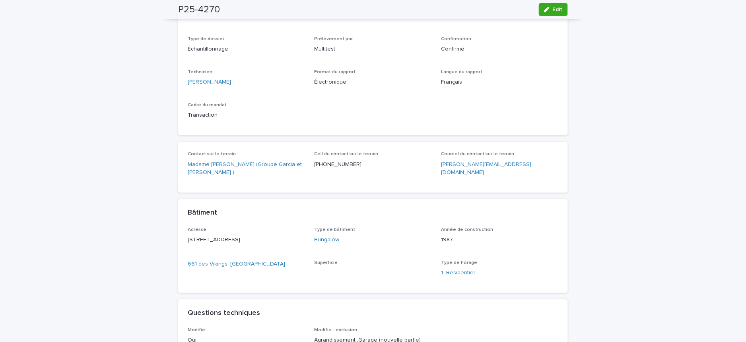 Image resolution: width=746 pixels, height=342 pixels. What do you see at coordinates (334, 39) in the screenshot?
I see `span: Prélèvement par` at bounding box center [334, 39].